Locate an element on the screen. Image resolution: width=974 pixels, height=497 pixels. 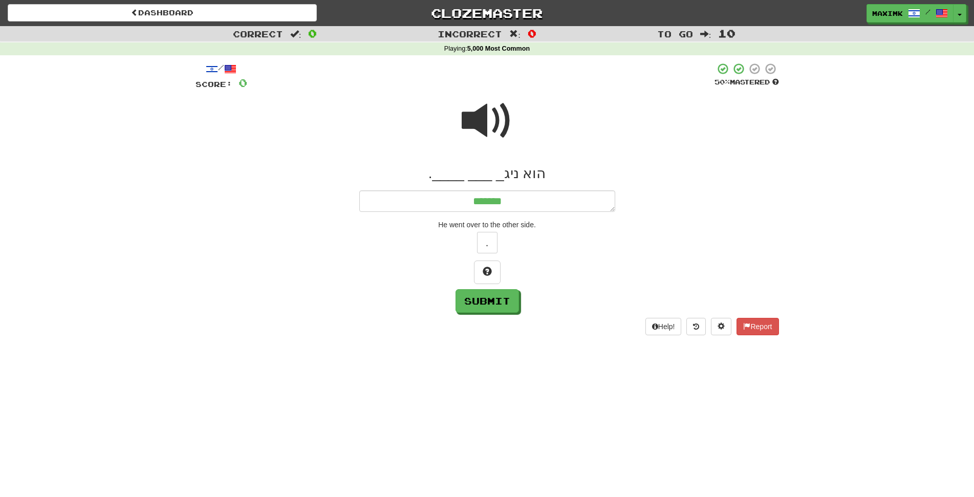
button: Help! is located at coordinates (663, 327).